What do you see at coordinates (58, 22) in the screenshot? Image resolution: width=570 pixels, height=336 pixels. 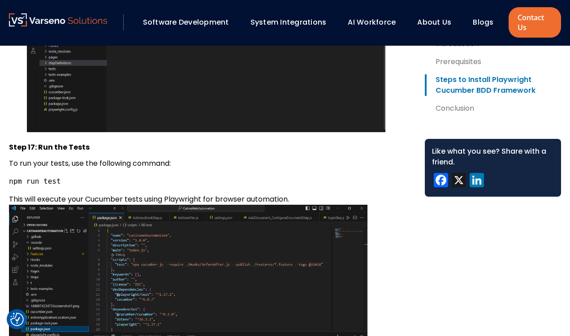 I see `a: Varseno Solutions – Product Engineering & IT Services` at bounding box center [58, 22].